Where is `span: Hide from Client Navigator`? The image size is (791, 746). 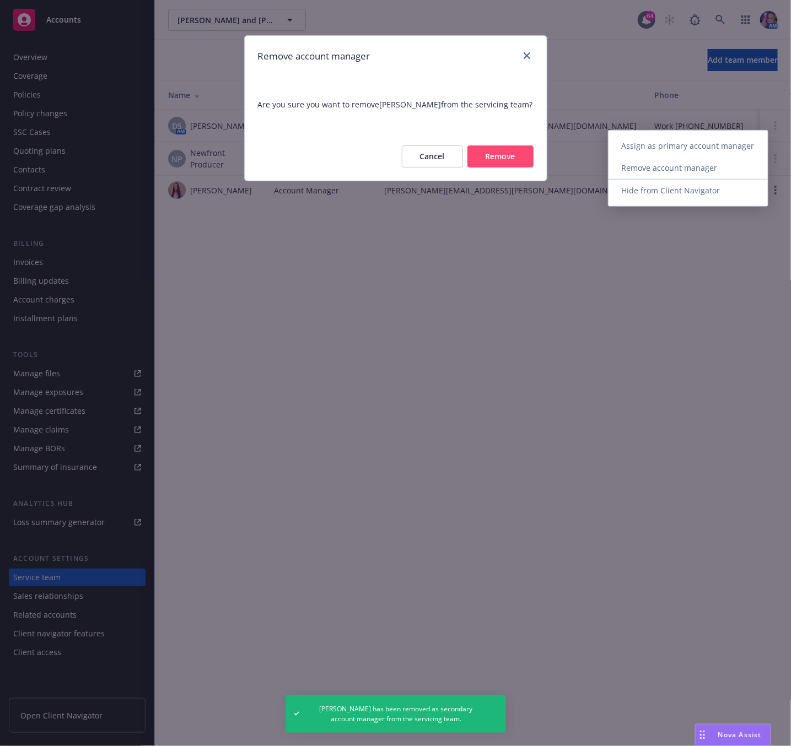
span: Hide from Client Navigator is located at coordinates (671, 190).